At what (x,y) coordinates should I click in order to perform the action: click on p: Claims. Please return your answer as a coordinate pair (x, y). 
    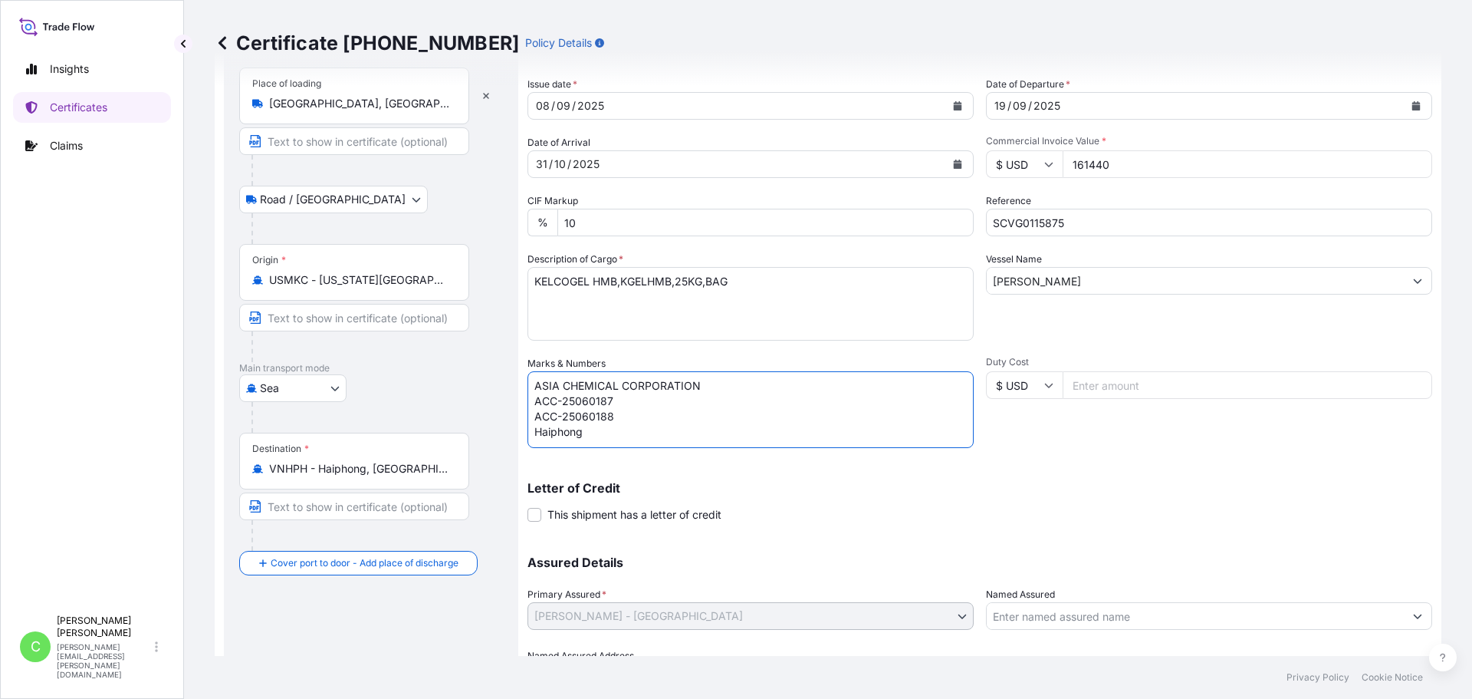
    Looking at the image, I should click on (66, 146).